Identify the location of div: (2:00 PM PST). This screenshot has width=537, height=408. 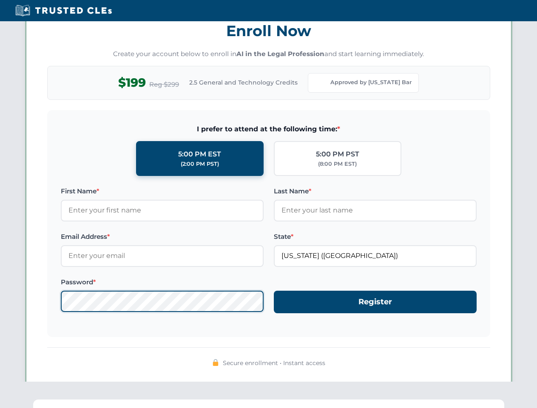
(200, 164).